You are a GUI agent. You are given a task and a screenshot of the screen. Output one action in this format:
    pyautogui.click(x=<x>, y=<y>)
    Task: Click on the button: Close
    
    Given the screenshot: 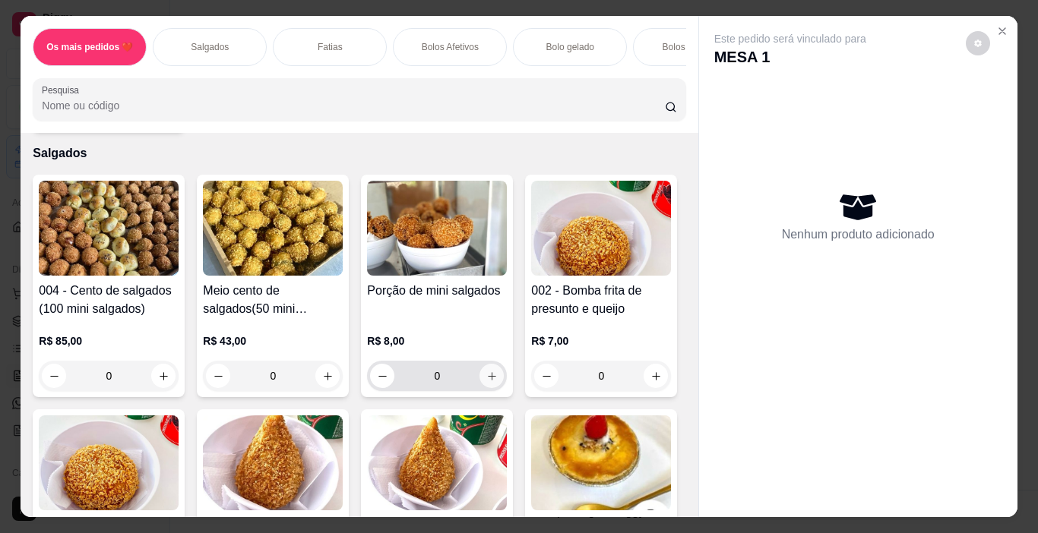 What is the action you would take?
    pyautogui.click(x=1002, y=31)
    